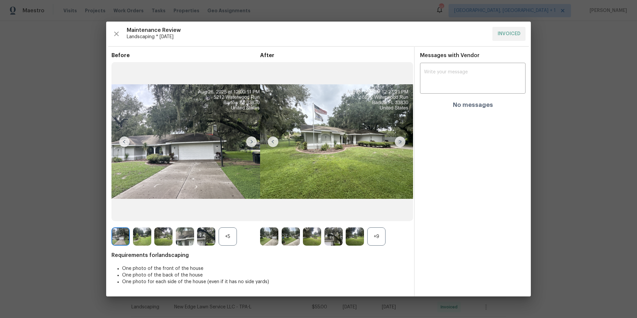 The height and width of the screenshot is (318, 637). What do you see at coordinates (228, 236) in the screenshot?
I see `div: +5` at bounding box center [228, 236].